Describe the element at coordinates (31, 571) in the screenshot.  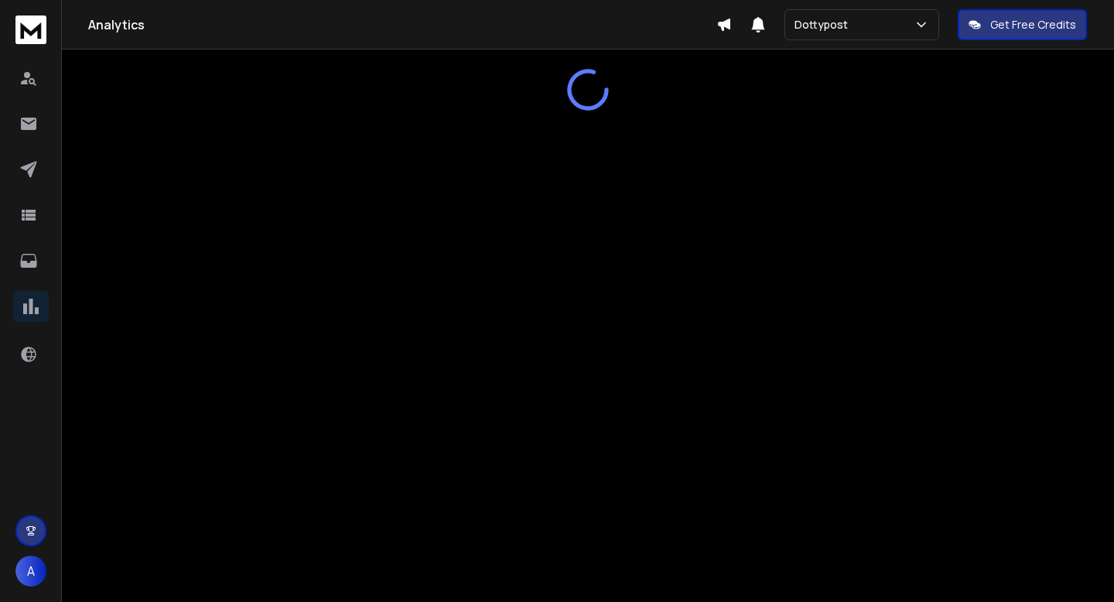
I see `span: A` at that location.